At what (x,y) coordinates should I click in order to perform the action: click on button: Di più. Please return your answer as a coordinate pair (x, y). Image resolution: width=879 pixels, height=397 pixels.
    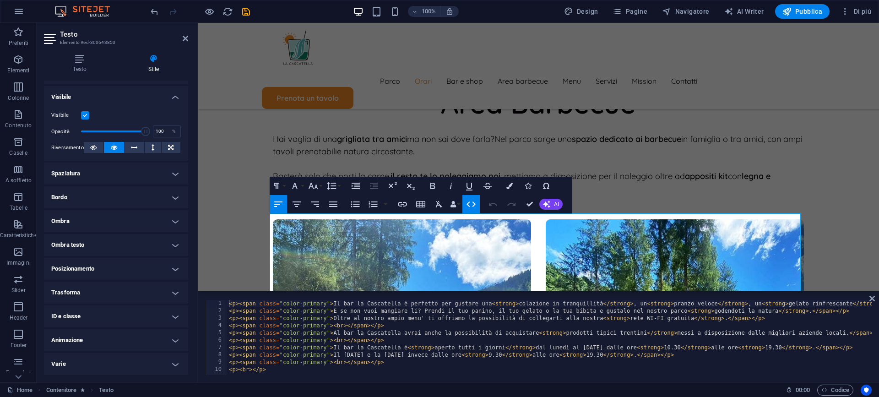
    Looking at the image, I should click on (856, 11).